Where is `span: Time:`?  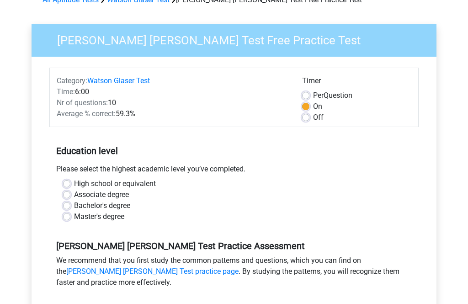 span: Time: is located at coordinates (66, 91).